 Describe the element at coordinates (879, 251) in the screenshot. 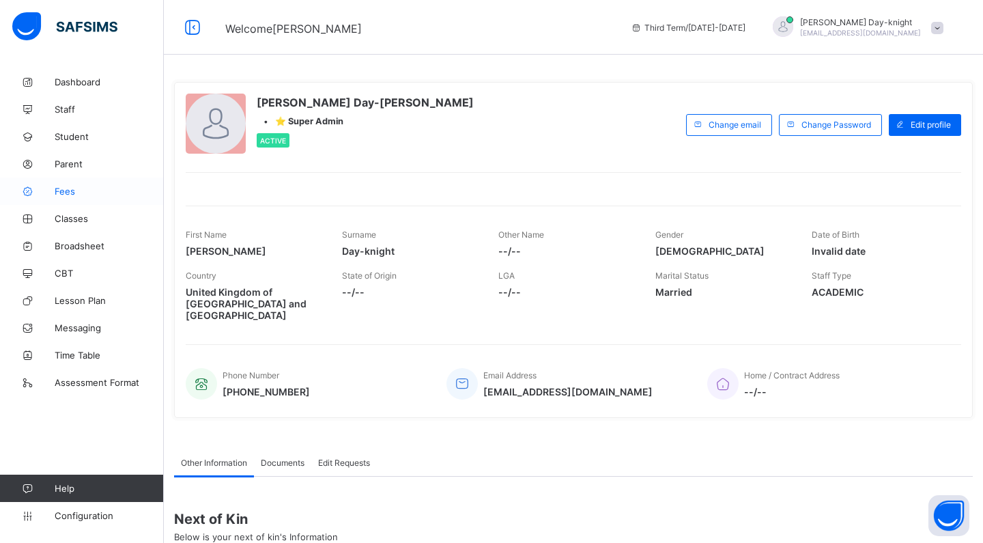

I see `span: Invalid date` at that location.